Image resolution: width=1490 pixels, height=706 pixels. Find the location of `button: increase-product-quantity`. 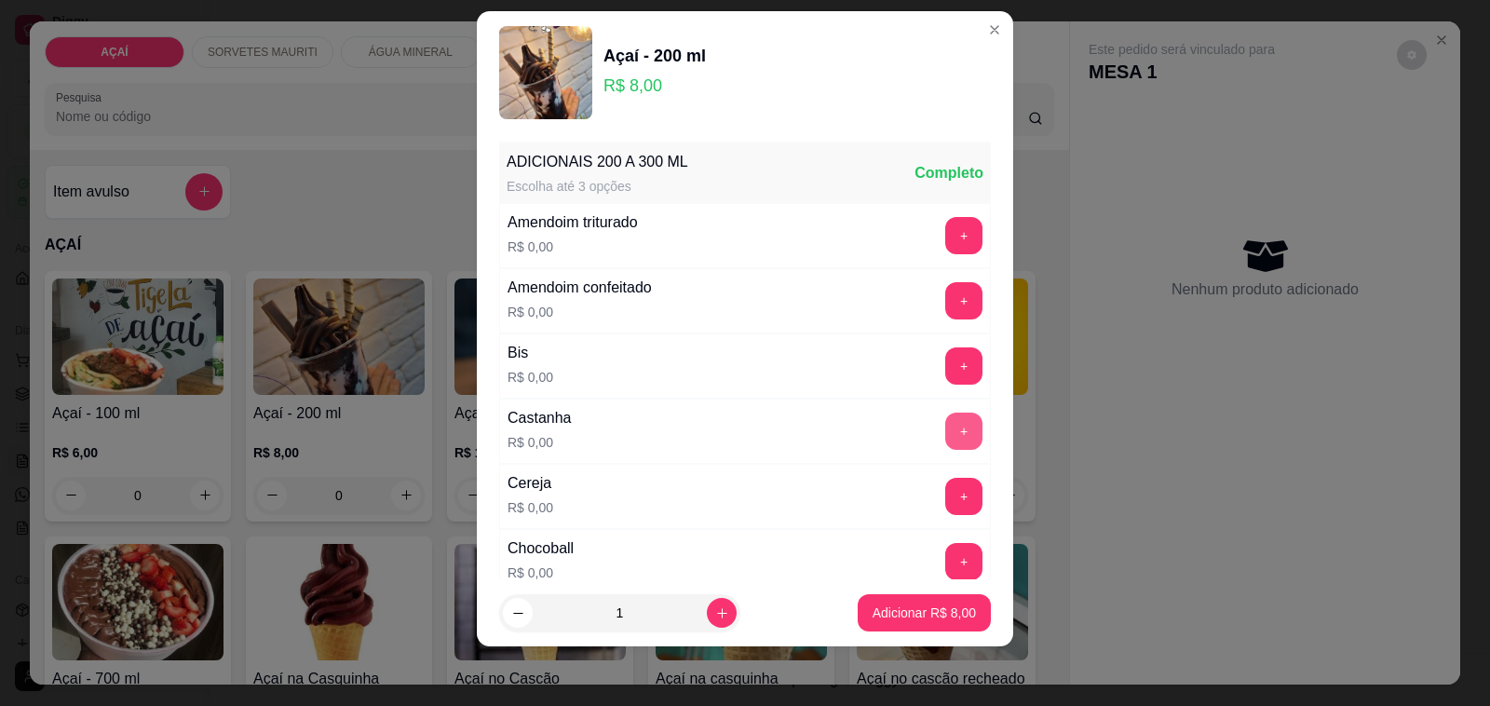

button: increase-product-quantity is located at coordinates (722, 613).